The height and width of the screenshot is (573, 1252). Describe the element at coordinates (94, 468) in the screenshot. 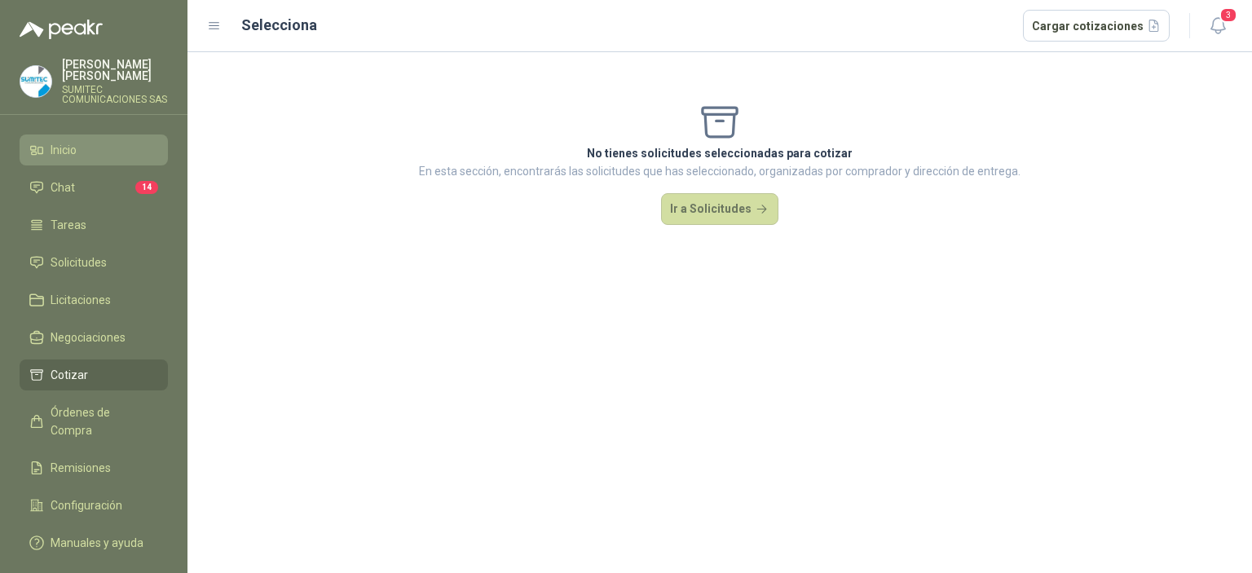

I see `a: Remisiones` at that location.